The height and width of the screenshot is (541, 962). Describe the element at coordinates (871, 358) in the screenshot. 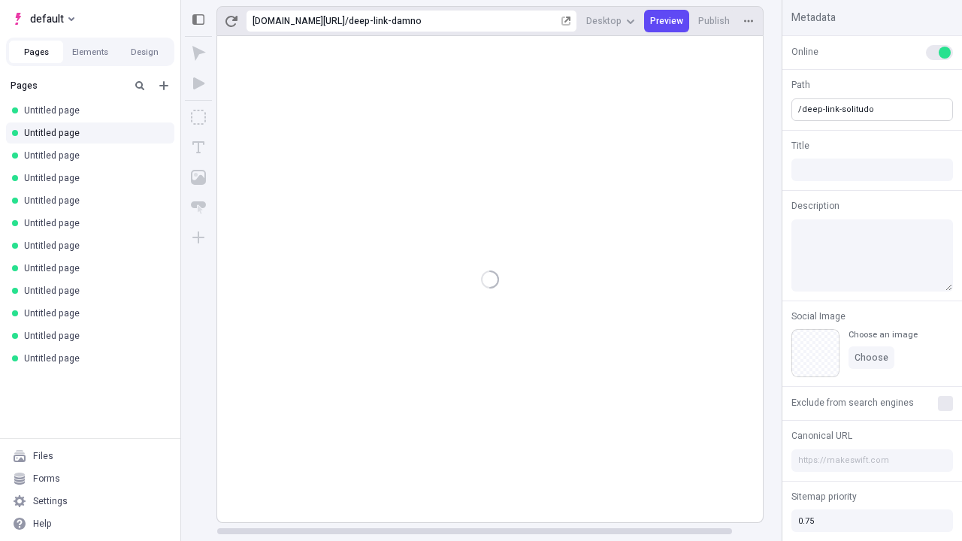

I see `span: Choose` at that location.